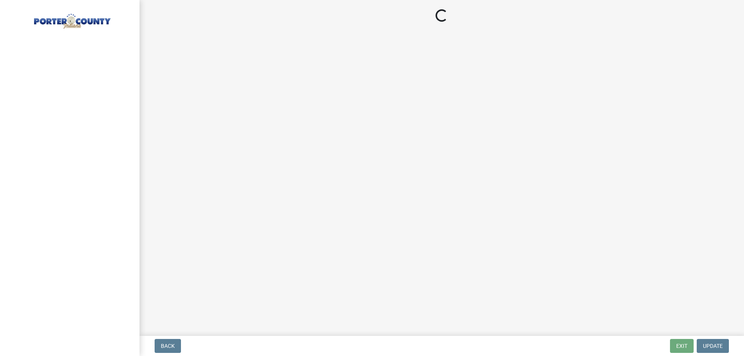 Image resolution: width=744 pixels, height=356 pixels. Describe the element at coordinates (713, 346) in the screenshot. I see `span: Update` at that location.